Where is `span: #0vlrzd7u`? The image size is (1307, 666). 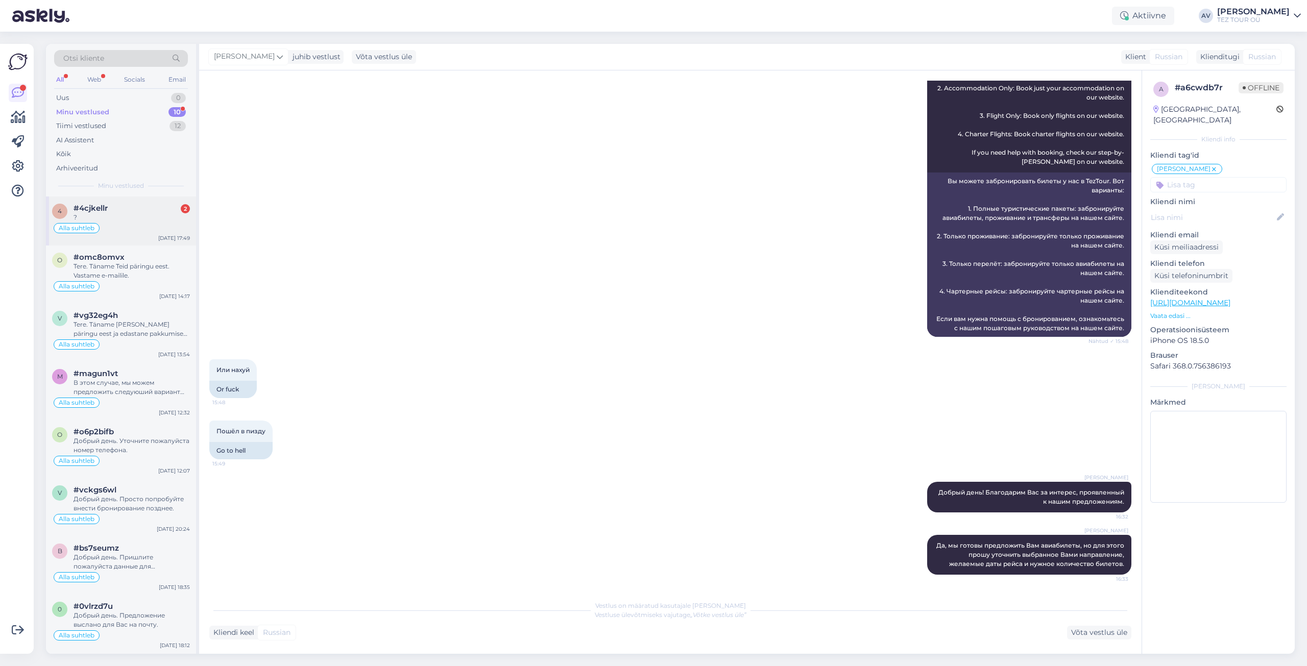
span: #0vlrzd7u is located at coordinates (93, 607).